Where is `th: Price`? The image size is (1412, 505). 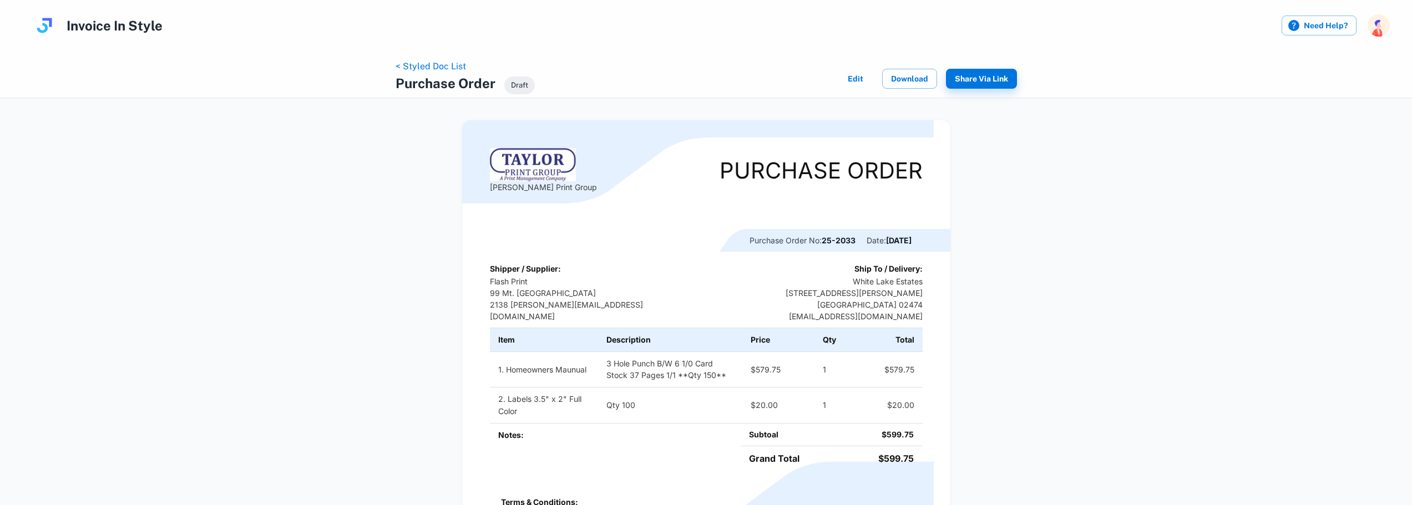 th: Price is located at coordinates (778, 340).